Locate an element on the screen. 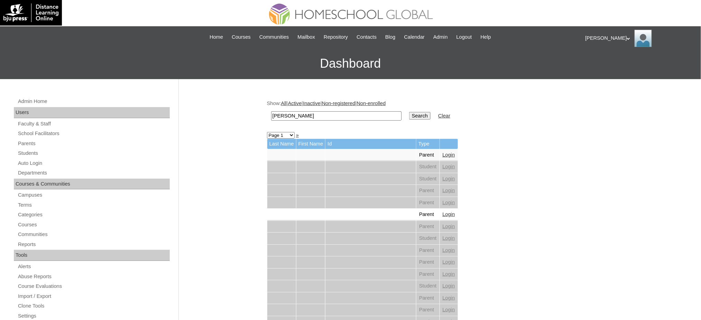 Image resolution: width=701 pixels, height=320 pixels. a: Parents is located at coordinates (93, 144).